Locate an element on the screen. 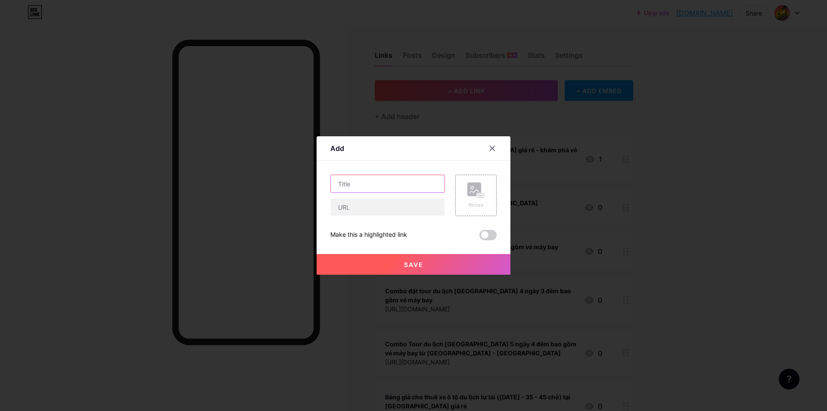  input: Title is located at coordinates (388, 184).